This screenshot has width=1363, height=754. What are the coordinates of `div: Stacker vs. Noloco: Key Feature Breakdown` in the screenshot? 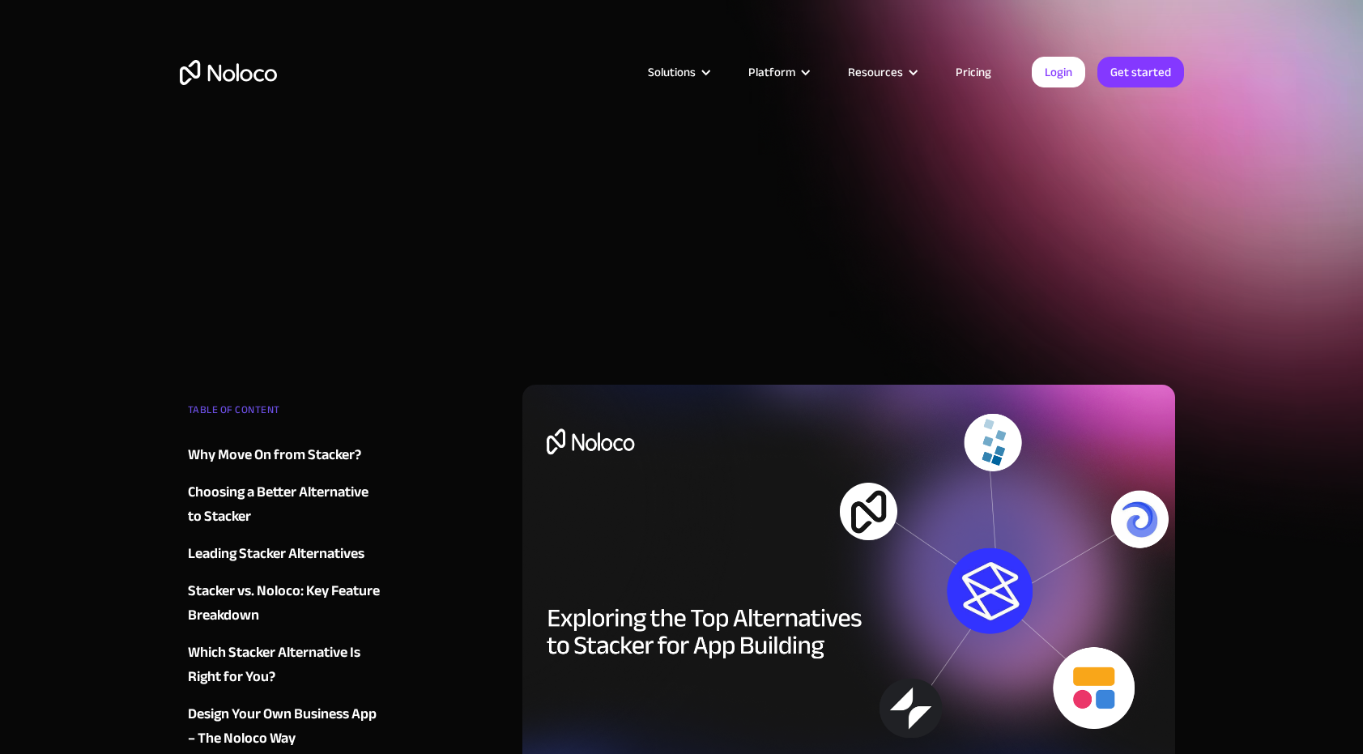 It's located at (286, 603).